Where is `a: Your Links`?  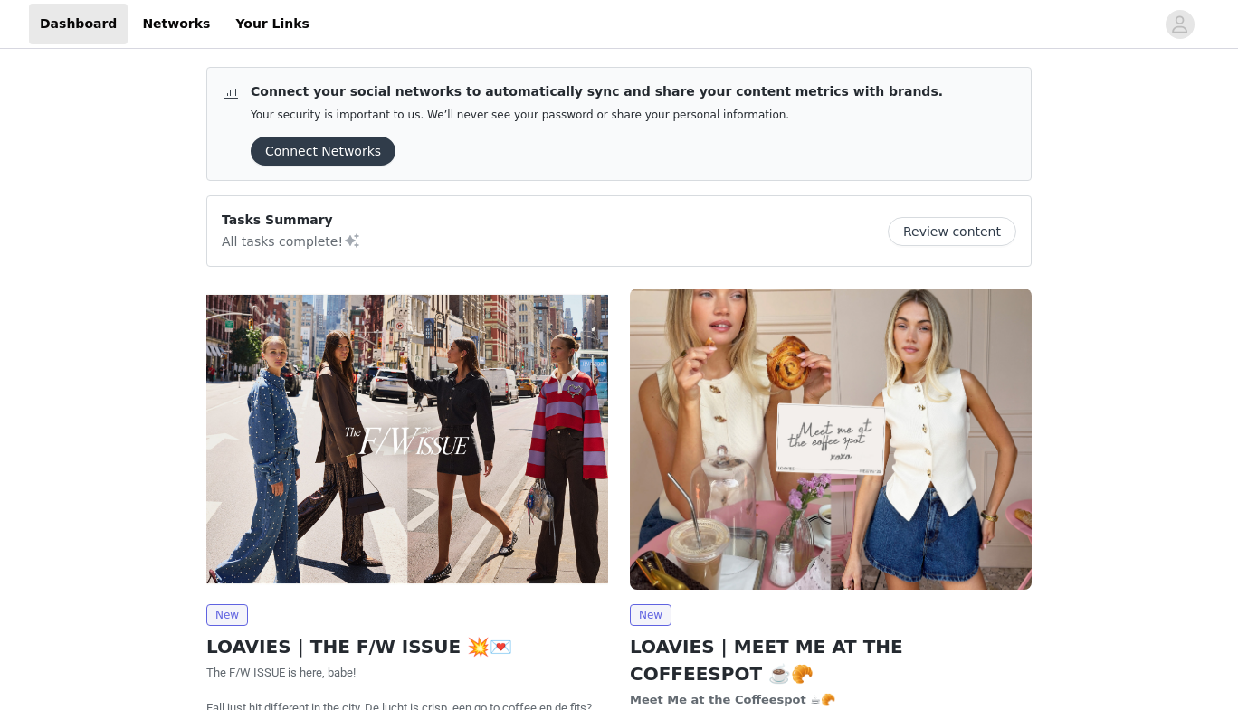 a: Your Links is located at coordinates (272, 24).